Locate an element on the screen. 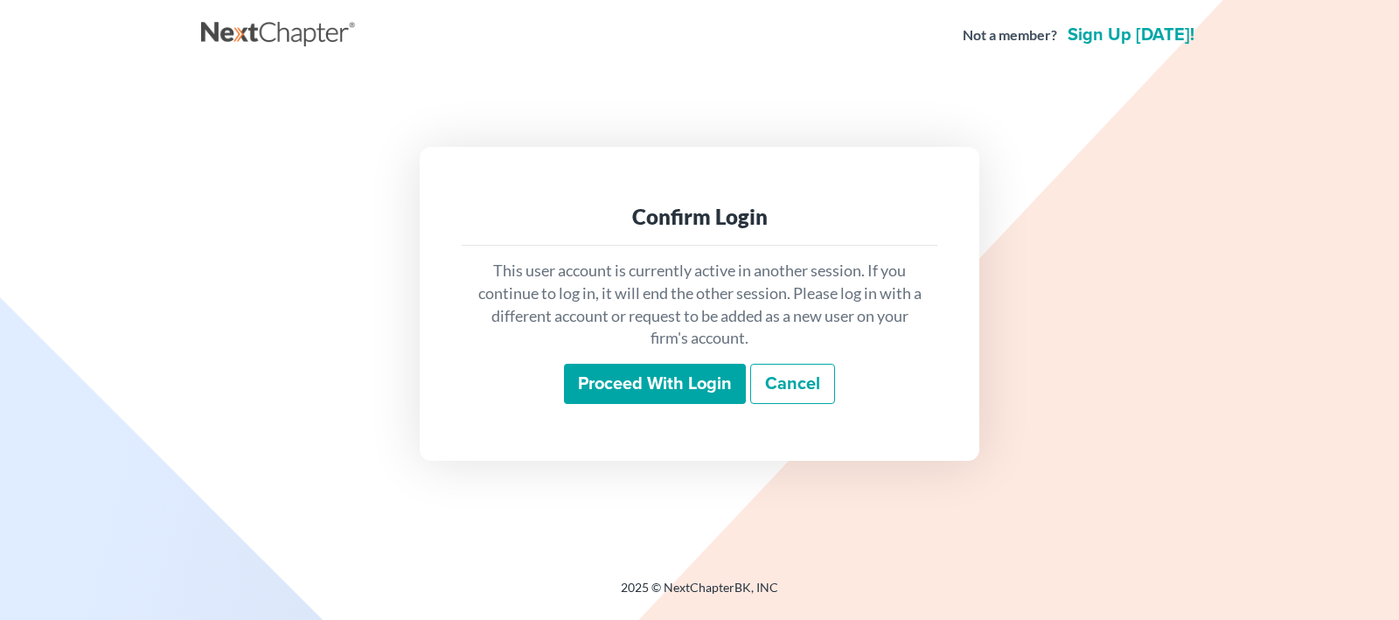  p: This user account is currently active in another session. If you continue to log in, it will end ... is located at coordinates (700, 304).